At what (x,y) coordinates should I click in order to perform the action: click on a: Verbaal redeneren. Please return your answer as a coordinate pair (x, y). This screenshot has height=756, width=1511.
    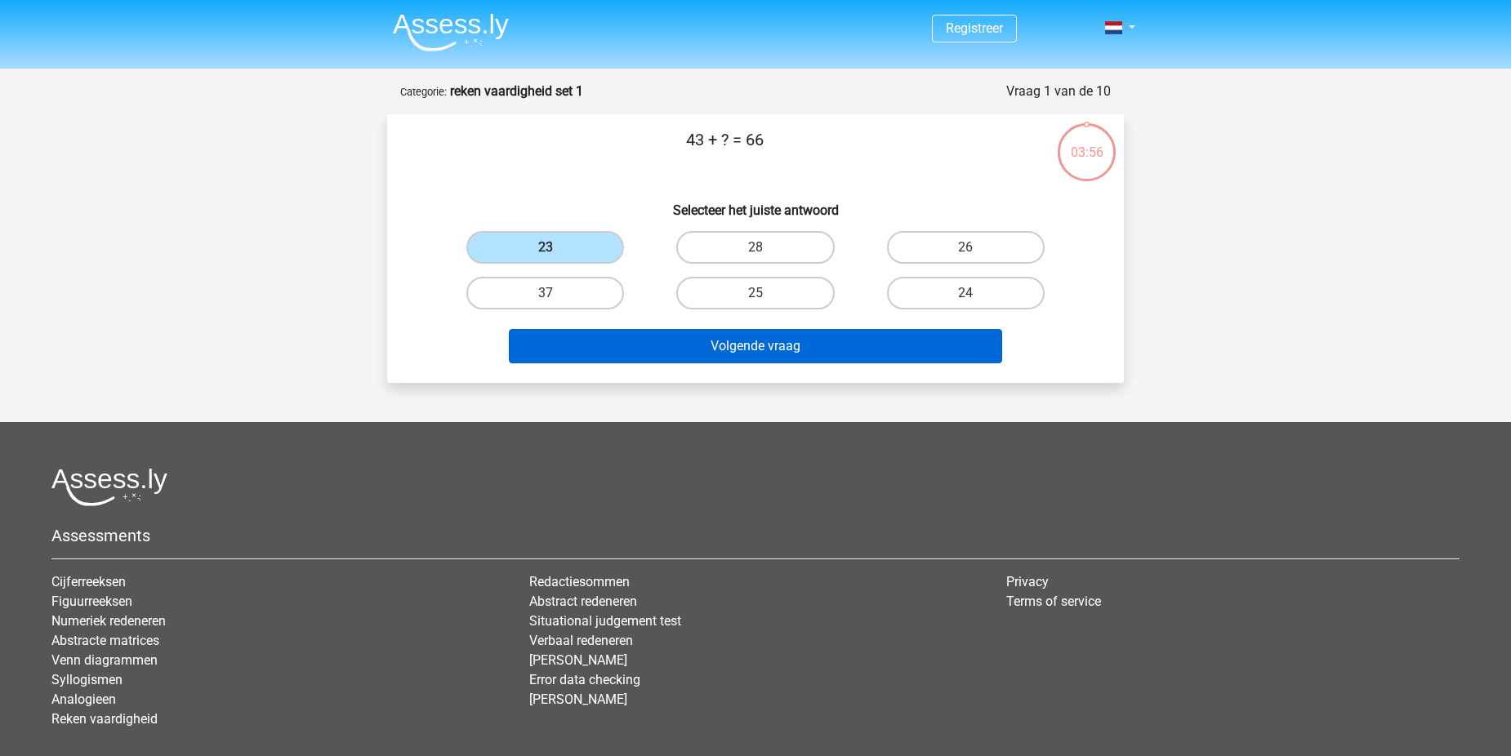
    Looking at the image, I should click on (581, 640).